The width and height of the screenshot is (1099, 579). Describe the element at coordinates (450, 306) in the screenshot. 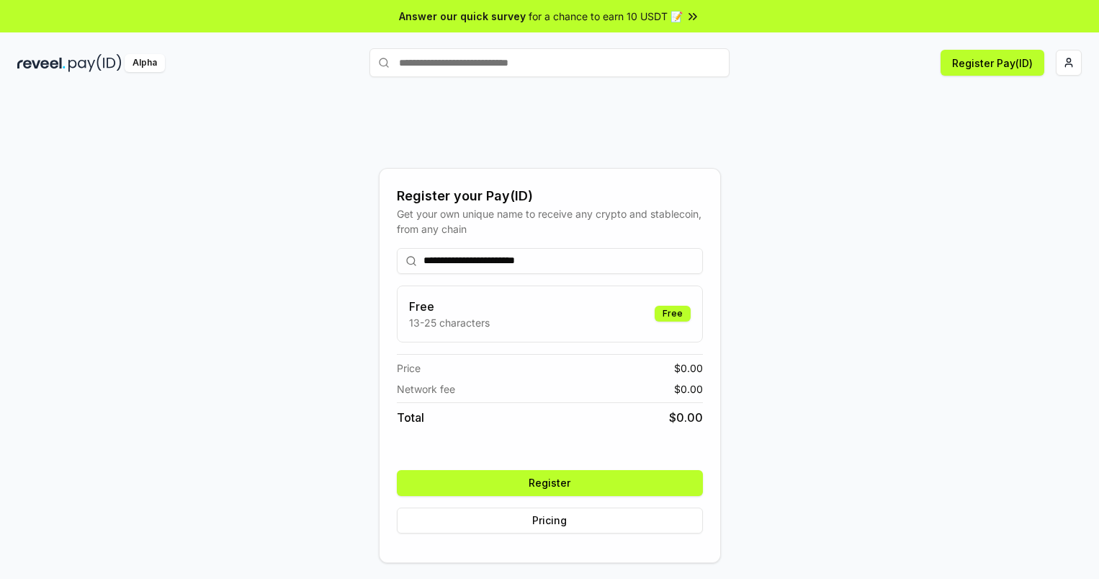

I see `h3: Free` at that location.